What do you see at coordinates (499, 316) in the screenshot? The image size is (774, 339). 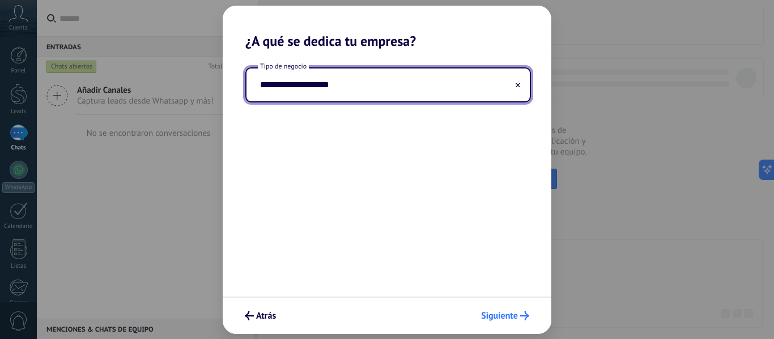 I see `span: Siguiente` at bounding box center [499, 316].